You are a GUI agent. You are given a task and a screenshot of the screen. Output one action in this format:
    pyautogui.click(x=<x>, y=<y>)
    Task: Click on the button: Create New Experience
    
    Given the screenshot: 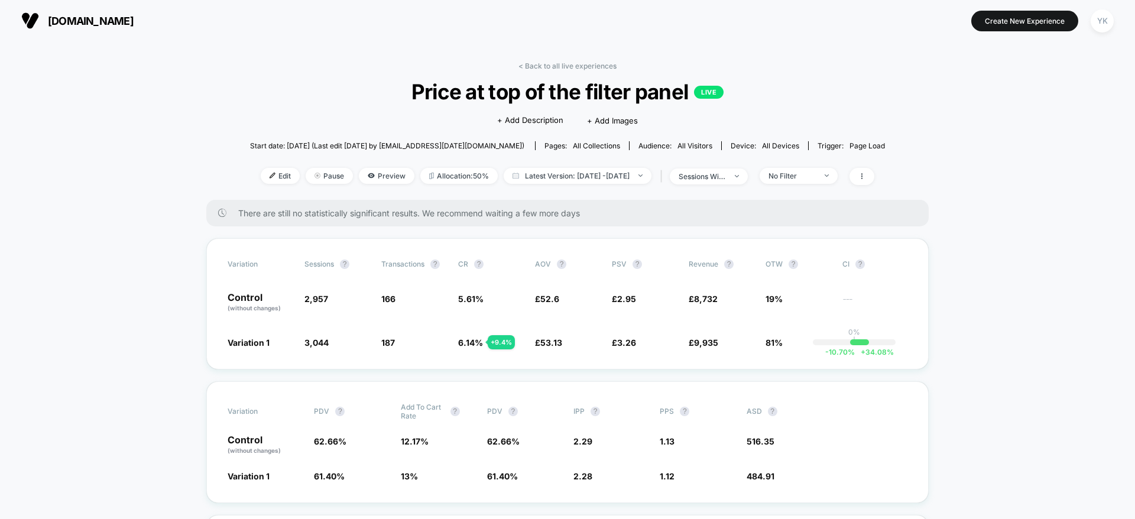 What is the action you would take?
    pyautogui.click(x=1024, y=21)
    